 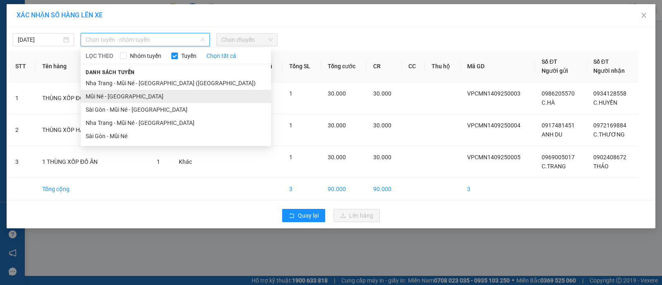 What do you see at coordinates (609, 134) in the screenshot?
I see `span: C.THƯƠNG` at bounding box center [609, 134].